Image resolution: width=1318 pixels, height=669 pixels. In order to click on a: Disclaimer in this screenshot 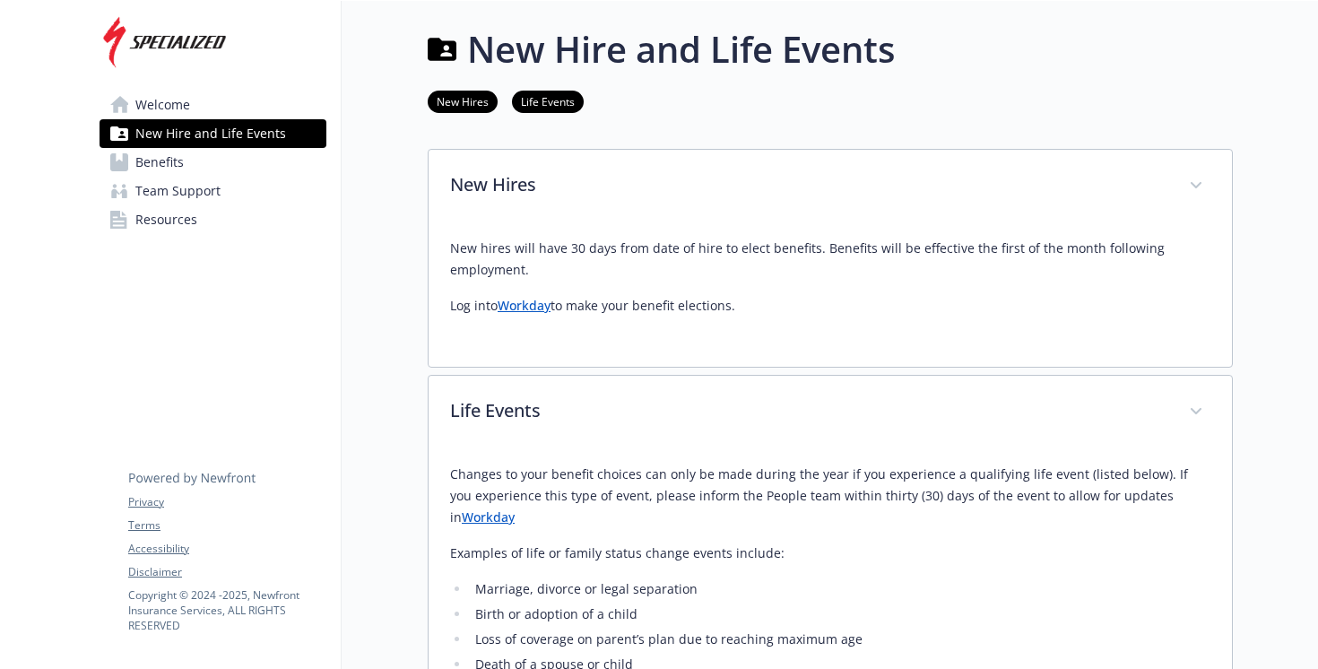, I will do `click(227, 572)`.